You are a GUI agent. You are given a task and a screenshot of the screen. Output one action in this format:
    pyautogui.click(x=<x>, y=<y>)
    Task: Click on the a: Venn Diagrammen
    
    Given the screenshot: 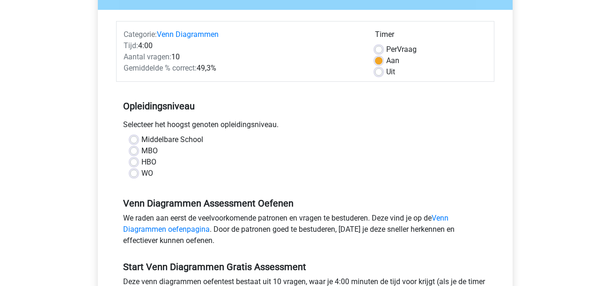 What is the action you would take?
    pyautogui.click(x=188, y=34)
    